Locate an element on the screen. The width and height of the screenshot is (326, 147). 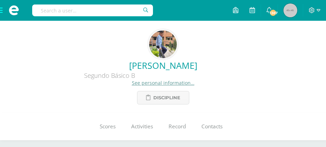
a: Discipline is located at coordinates (163, 97).